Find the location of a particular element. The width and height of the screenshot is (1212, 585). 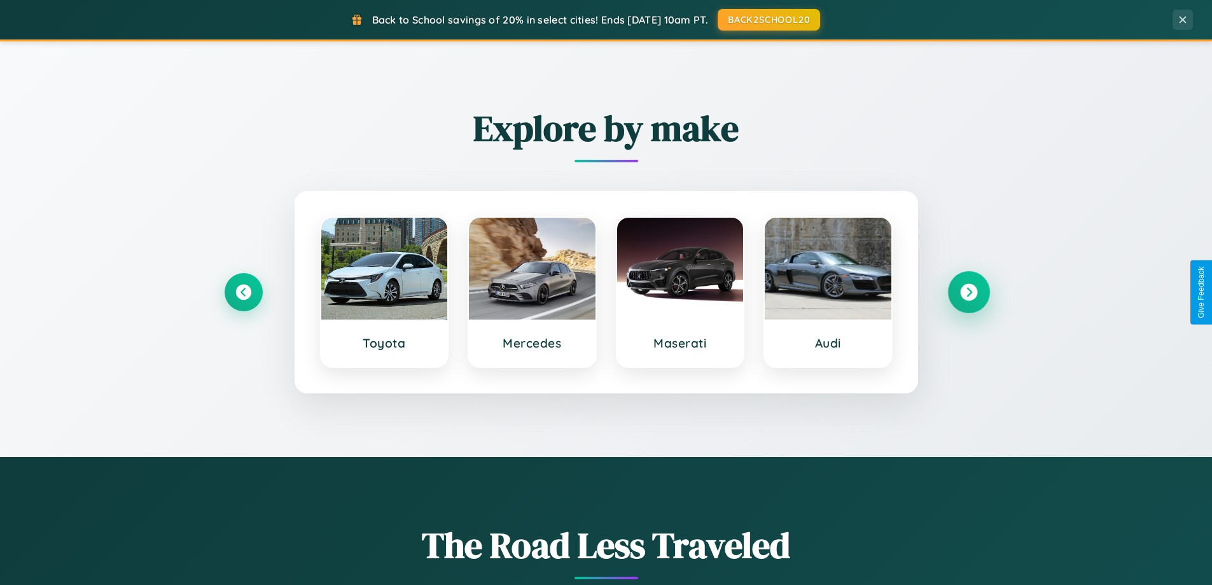

h1: The Road Less Traveled is located at coordinates (606, 544).